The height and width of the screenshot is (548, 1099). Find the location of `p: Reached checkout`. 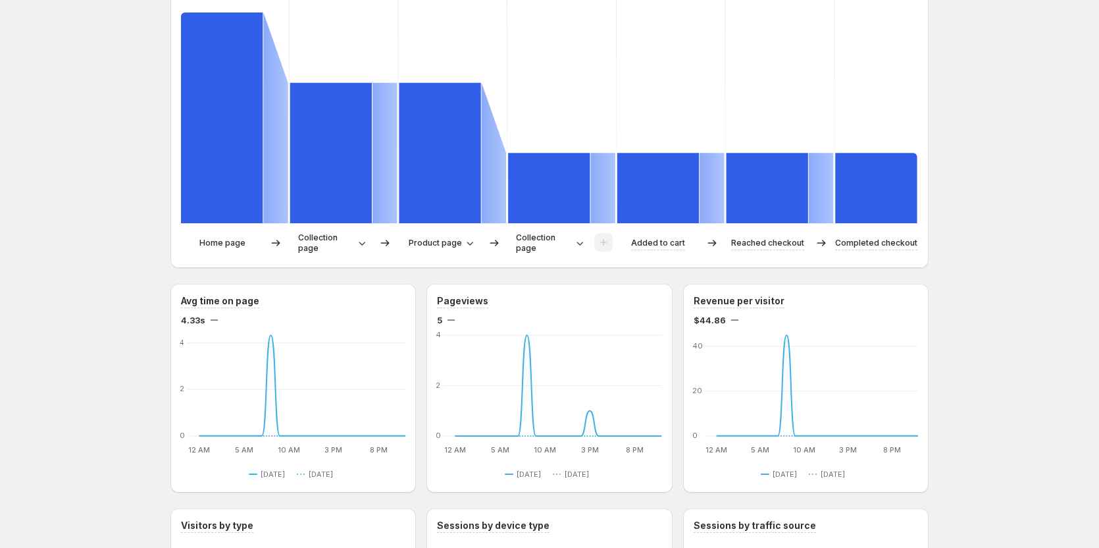

p: Reached checkout is located at coordinates (768, 243).